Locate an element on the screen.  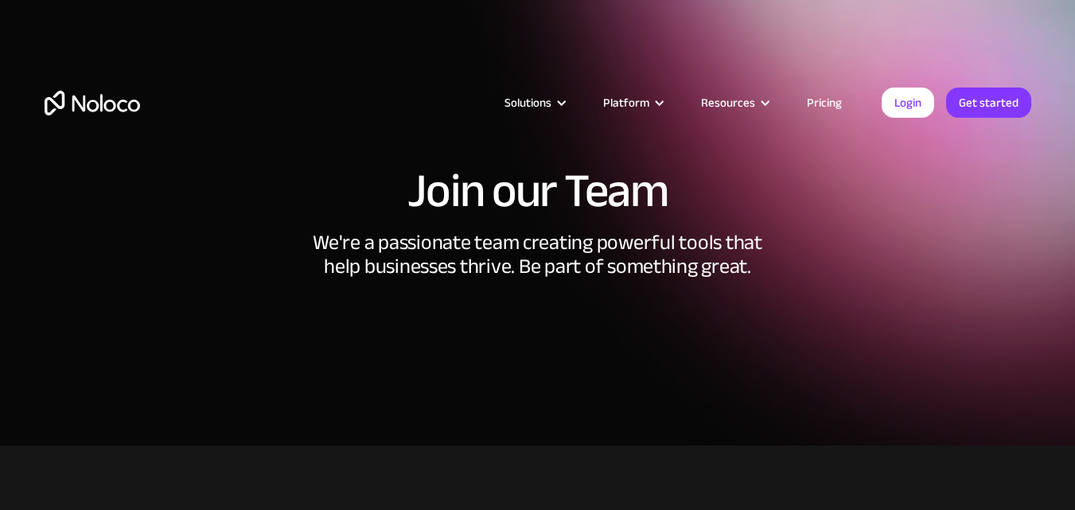
h1: Join our Team is located at coordinates (538, 191).